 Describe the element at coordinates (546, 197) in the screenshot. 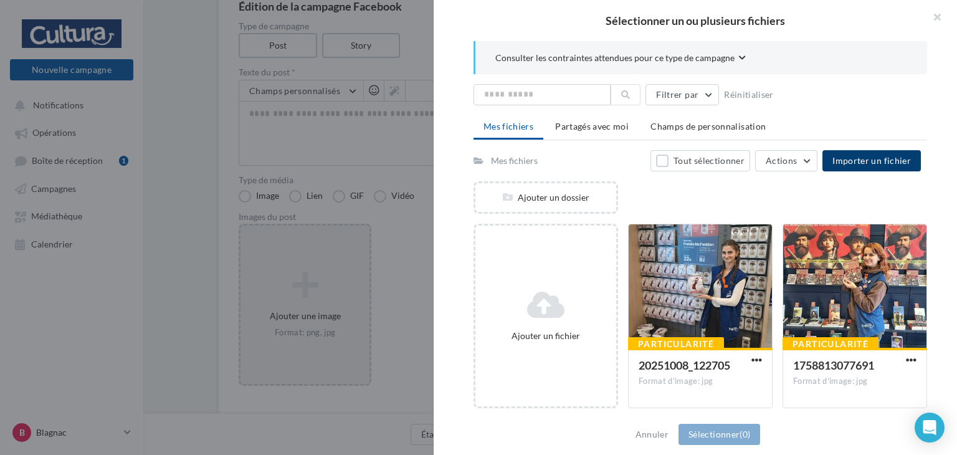

I see `div: Ajouter un dossier` at that location.